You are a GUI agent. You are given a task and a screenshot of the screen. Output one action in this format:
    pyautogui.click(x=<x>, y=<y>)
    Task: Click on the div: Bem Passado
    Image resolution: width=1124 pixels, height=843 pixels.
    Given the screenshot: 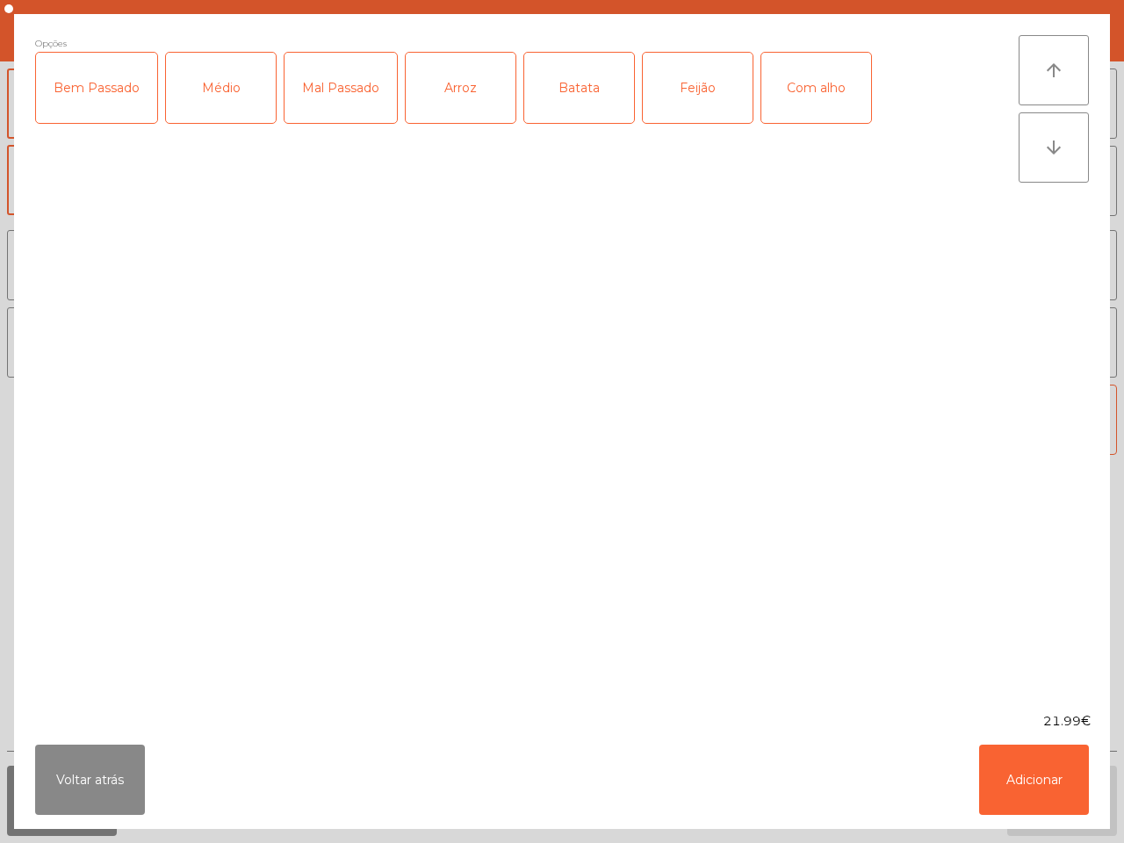 What is the action you would take?
    pyautogui.click(x=97, y=88)
    